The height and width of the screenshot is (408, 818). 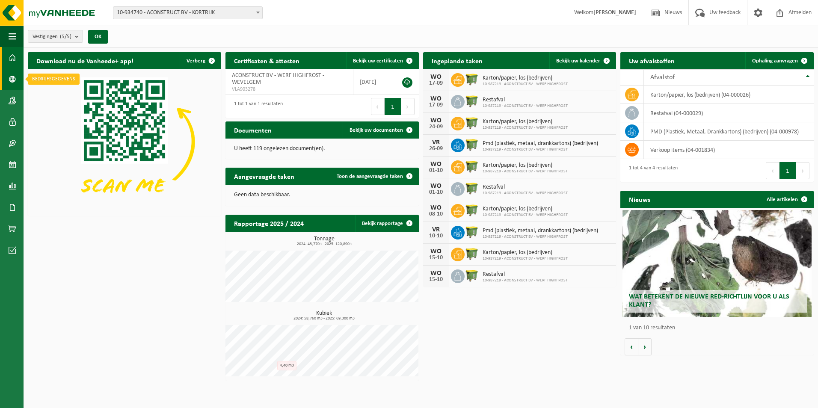 What do you see at coordinates (386, 223) in the screenshot?
I see `a: Bekijk rapportage` at bounding box center [386, 223].